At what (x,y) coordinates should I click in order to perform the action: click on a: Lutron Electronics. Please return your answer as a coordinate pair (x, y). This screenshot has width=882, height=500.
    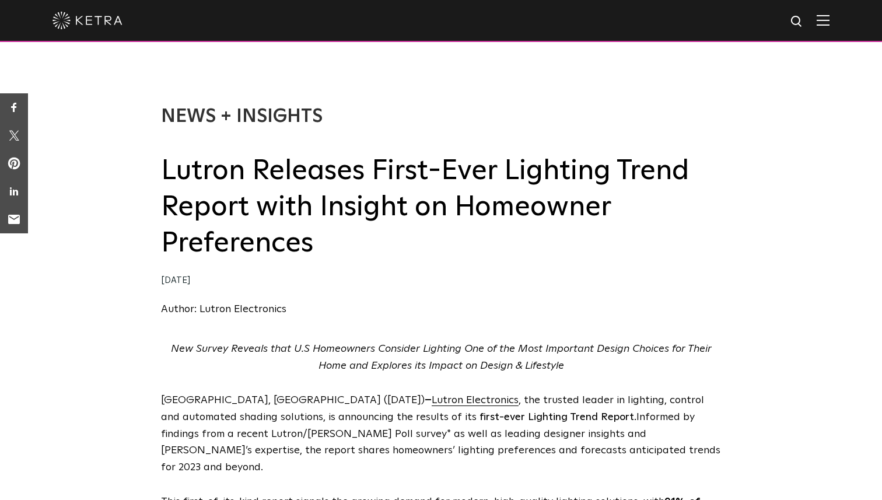
    Looking at the image, I should click on (475, 400).